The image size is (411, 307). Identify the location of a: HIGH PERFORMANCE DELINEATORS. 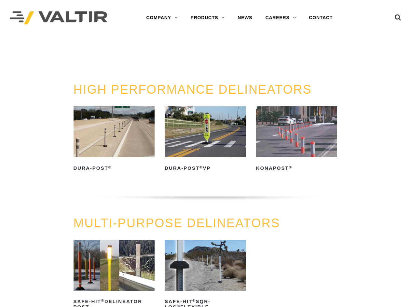
(193, 89).